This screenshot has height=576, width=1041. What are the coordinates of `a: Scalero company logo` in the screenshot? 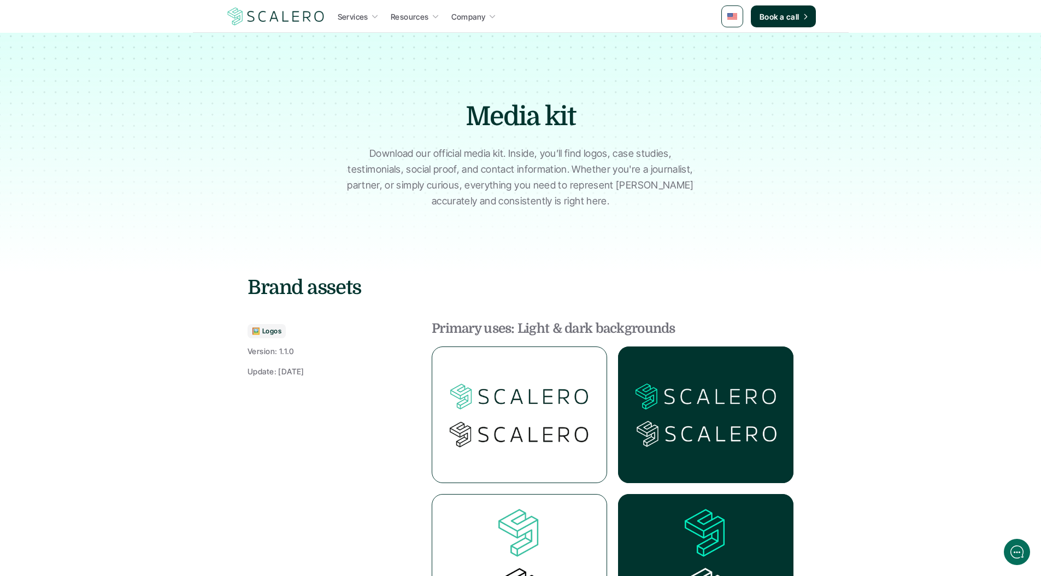 It's located at (276, 16).